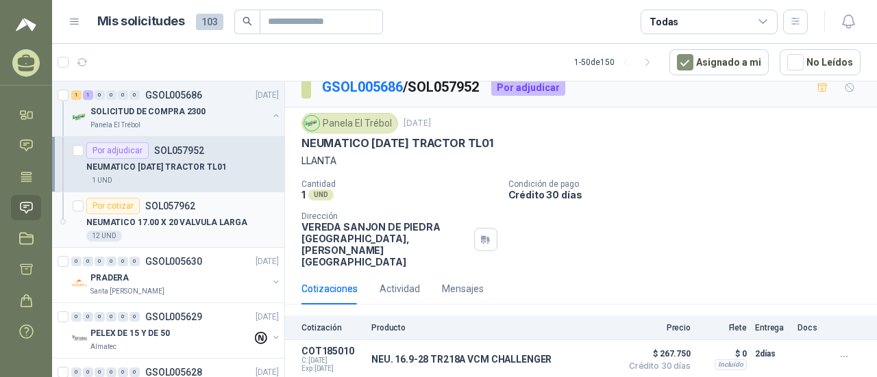  I want to click on img: Logo peakr, so click(26, 25).